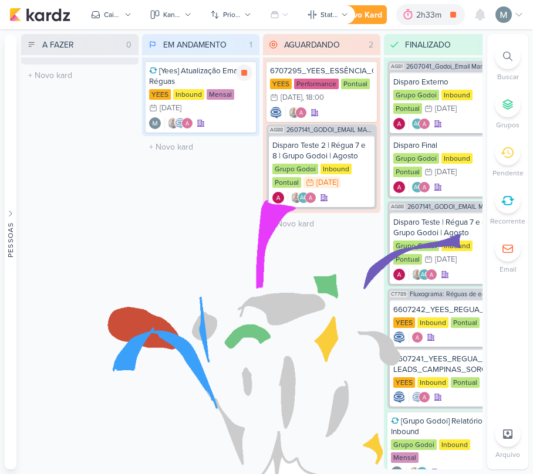 Image resolution: width=533 pixels, height=474 pixels. What do you see at coordinates (11, 252) in the screenshot?
I see `button: Pessoas` at bounding box center [11, 252].